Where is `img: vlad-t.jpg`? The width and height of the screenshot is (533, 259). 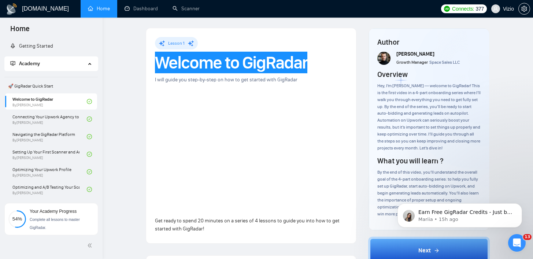 img: vlad-t.jpg is located at coordinates (384, 58).